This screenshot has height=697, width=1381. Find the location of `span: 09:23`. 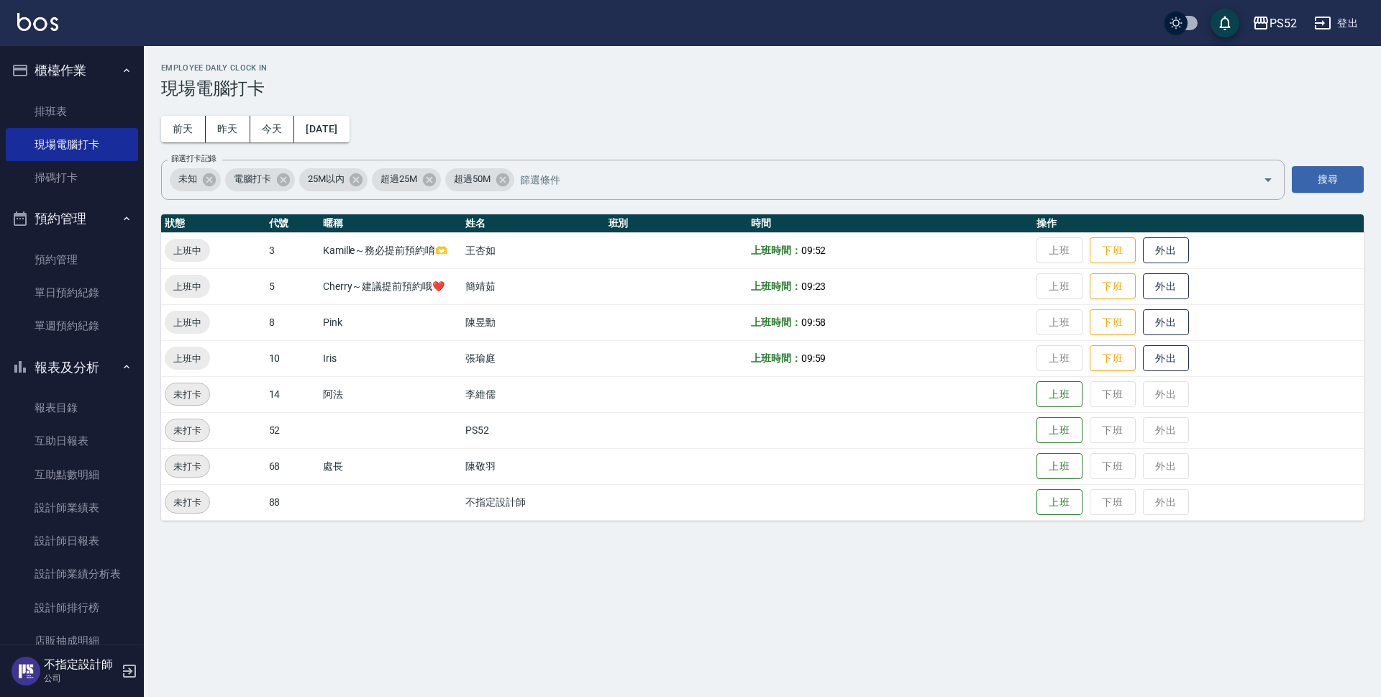

span: 09:23 is located at coordinates (813, 286).